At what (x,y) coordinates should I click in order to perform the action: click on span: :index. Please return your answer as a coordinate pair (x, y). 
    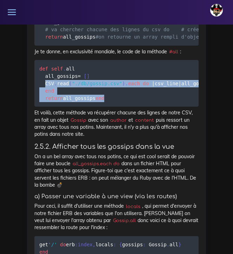
    Looking at the image, I should click on (84, 245).